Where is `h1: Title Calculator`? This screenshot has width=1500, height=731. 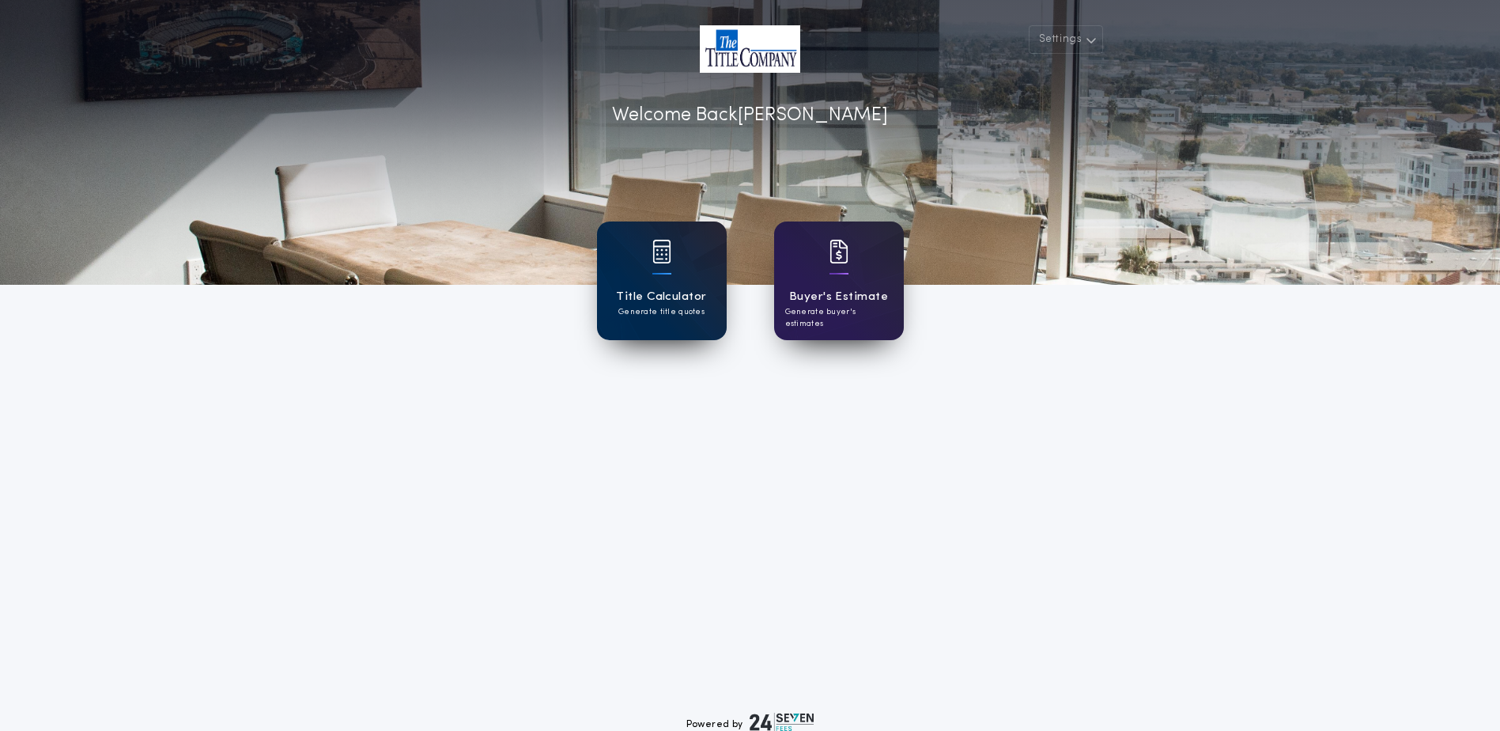 h1: Title Calculator is located at coordinates (661, 297).